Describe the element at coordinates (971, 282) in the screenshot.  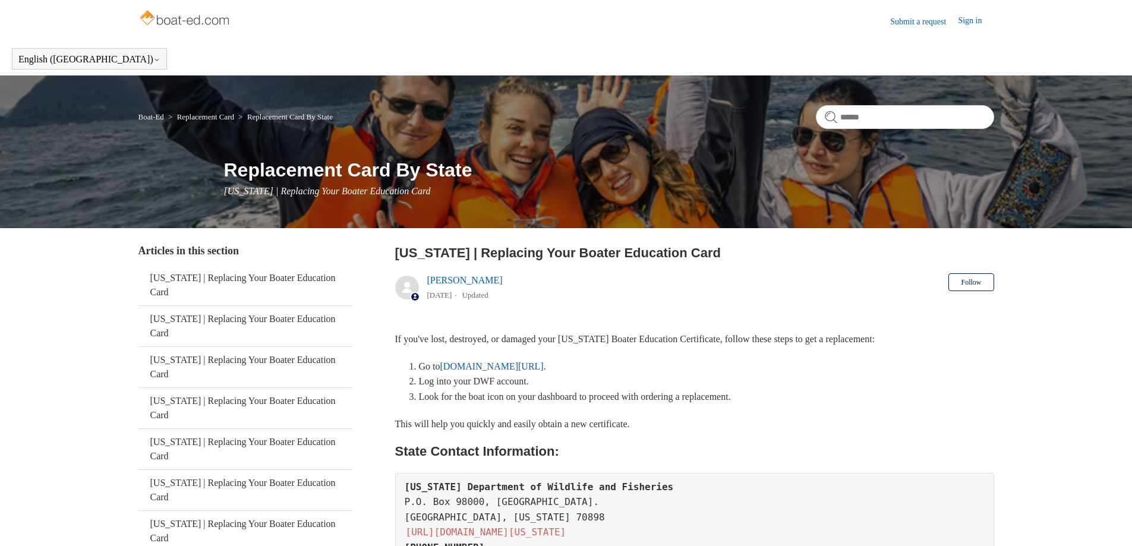
I see `button: Follow Article` at that location.